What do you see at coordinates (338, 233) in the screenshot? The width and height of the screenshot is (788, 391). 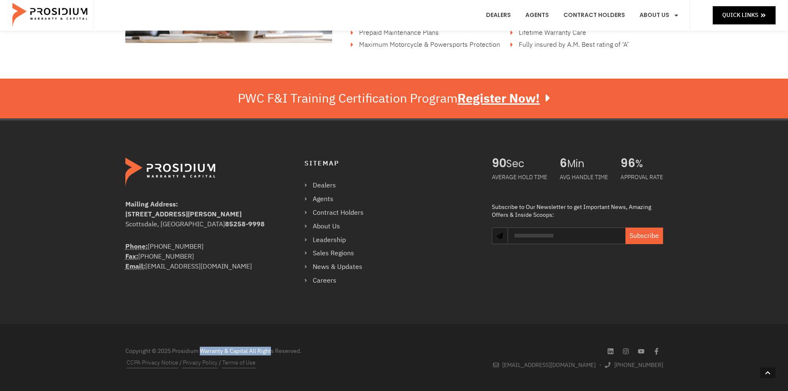 I see `nav: Menu` at bounding box center [338, 233].